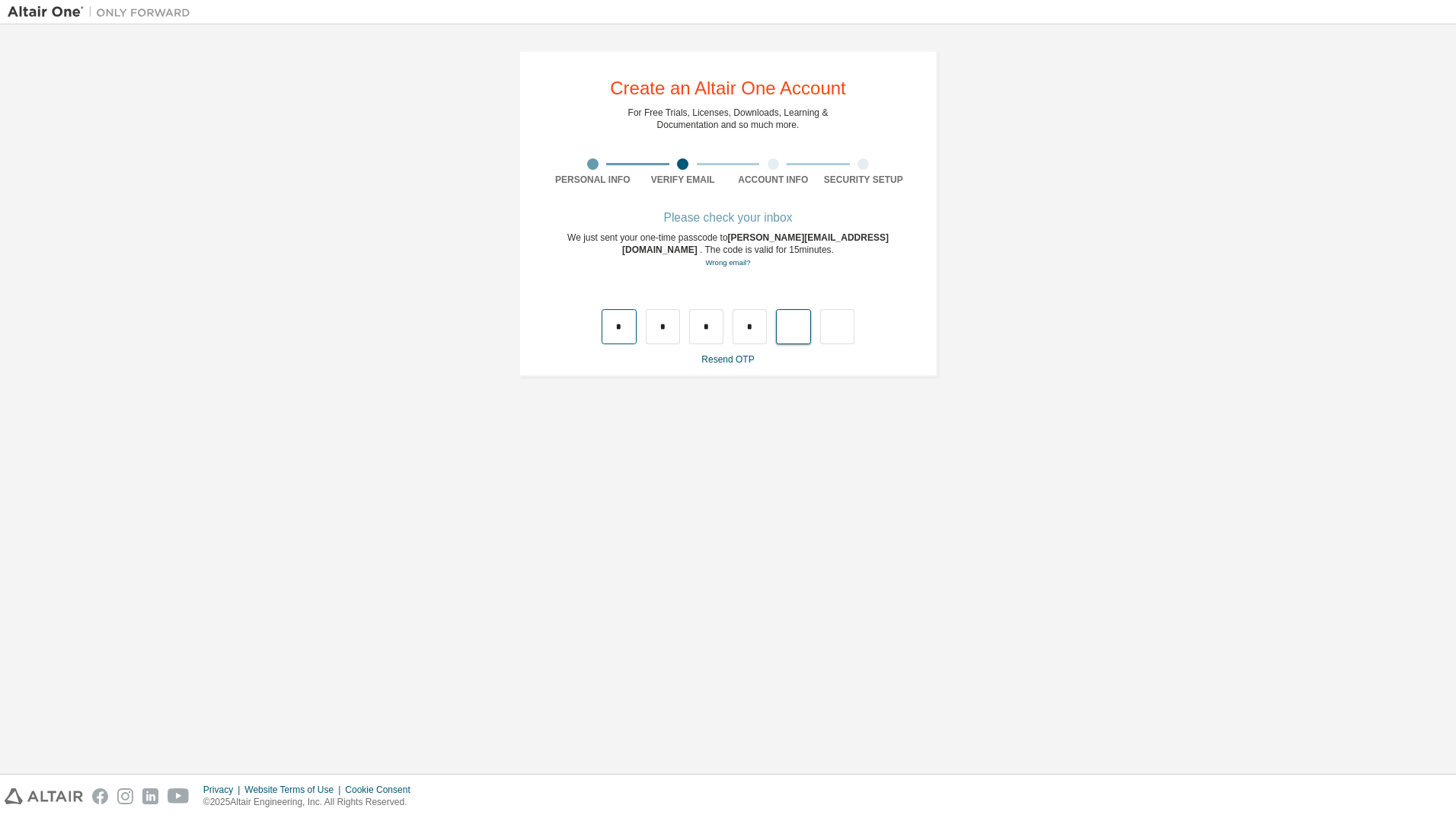 The image size is (1456, 818). Describe the element at coordinates (124, 796) in the screenshot. I see `img: instagram.svg` at that location.